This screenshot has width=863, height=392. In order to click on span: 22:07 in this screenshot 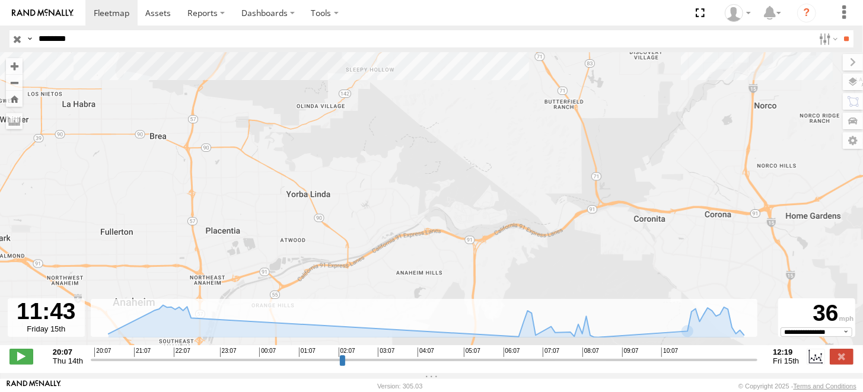, I will do `click(182, 352)`.